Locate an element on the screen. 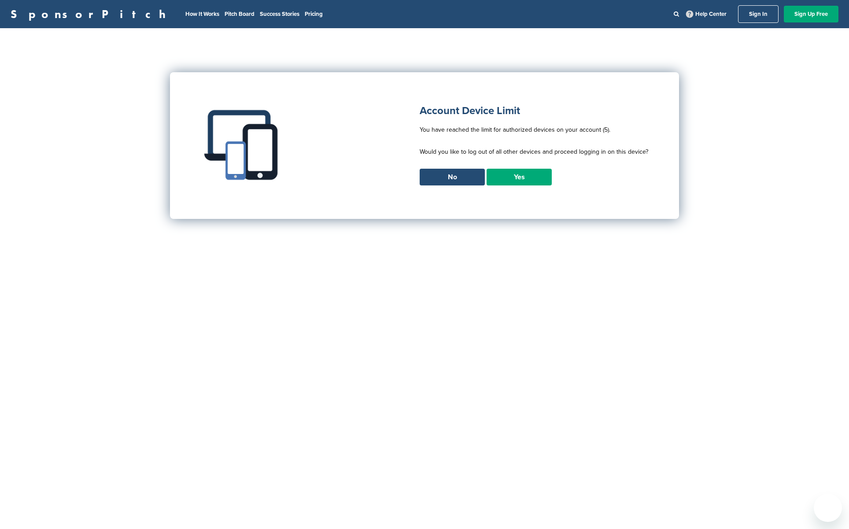 The width and height of the screenshot is (849, 529). h1: Account Device Limit is located at coordinates (533, 111).